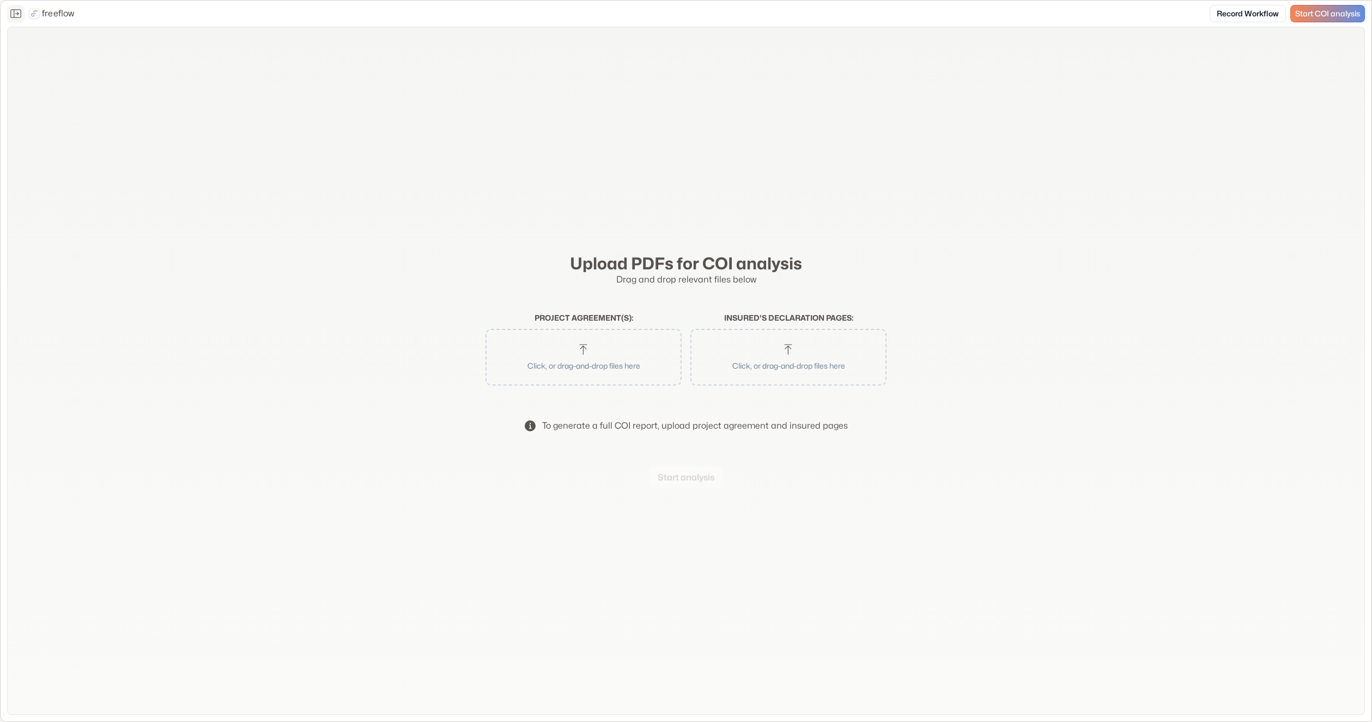 Image resolution: width=1372 pixels, height=722 pixels. I want to click on h2: Project agreement(s) :, so click(584, 318).